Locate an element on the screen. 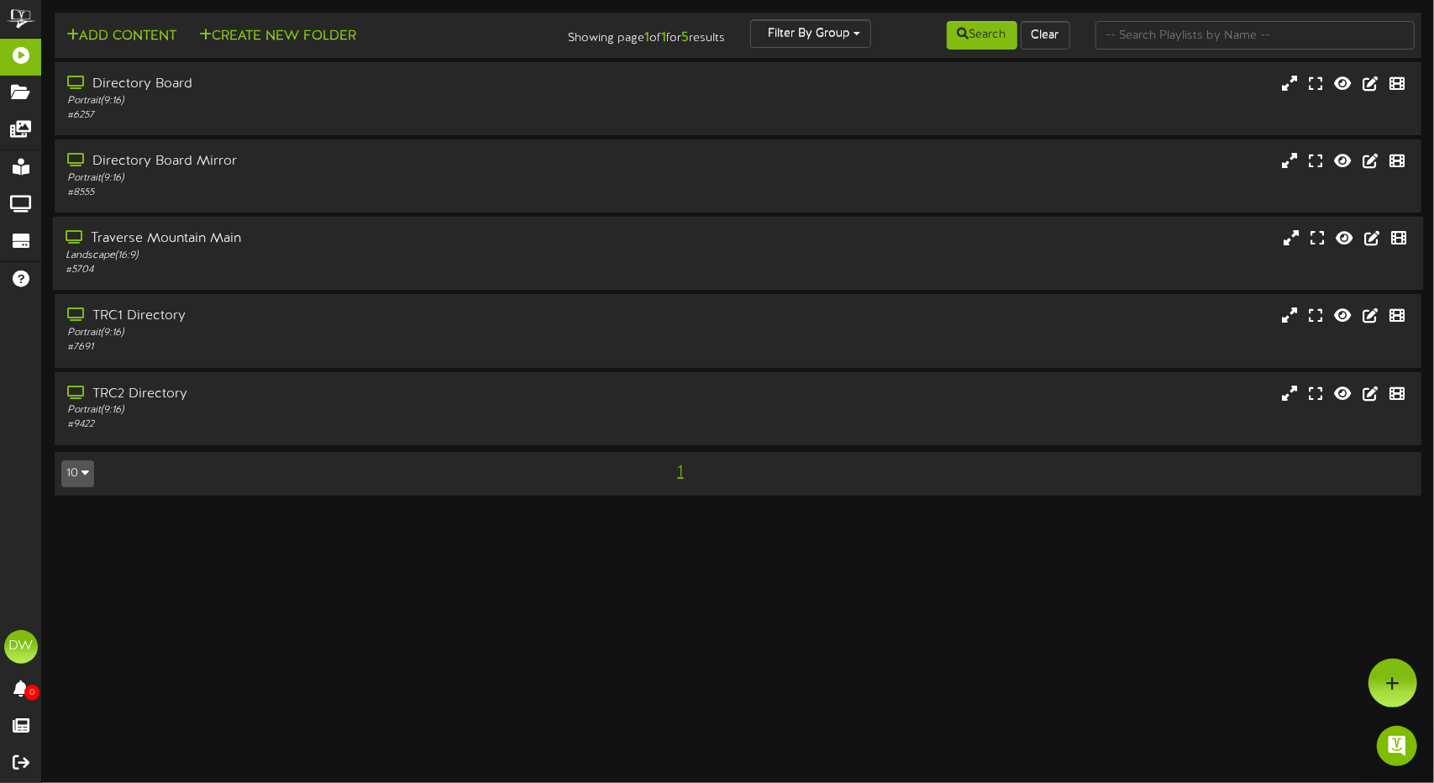 This screenshot has height=783, width=1434. strong: 5 is located at coordinates (685, 38).